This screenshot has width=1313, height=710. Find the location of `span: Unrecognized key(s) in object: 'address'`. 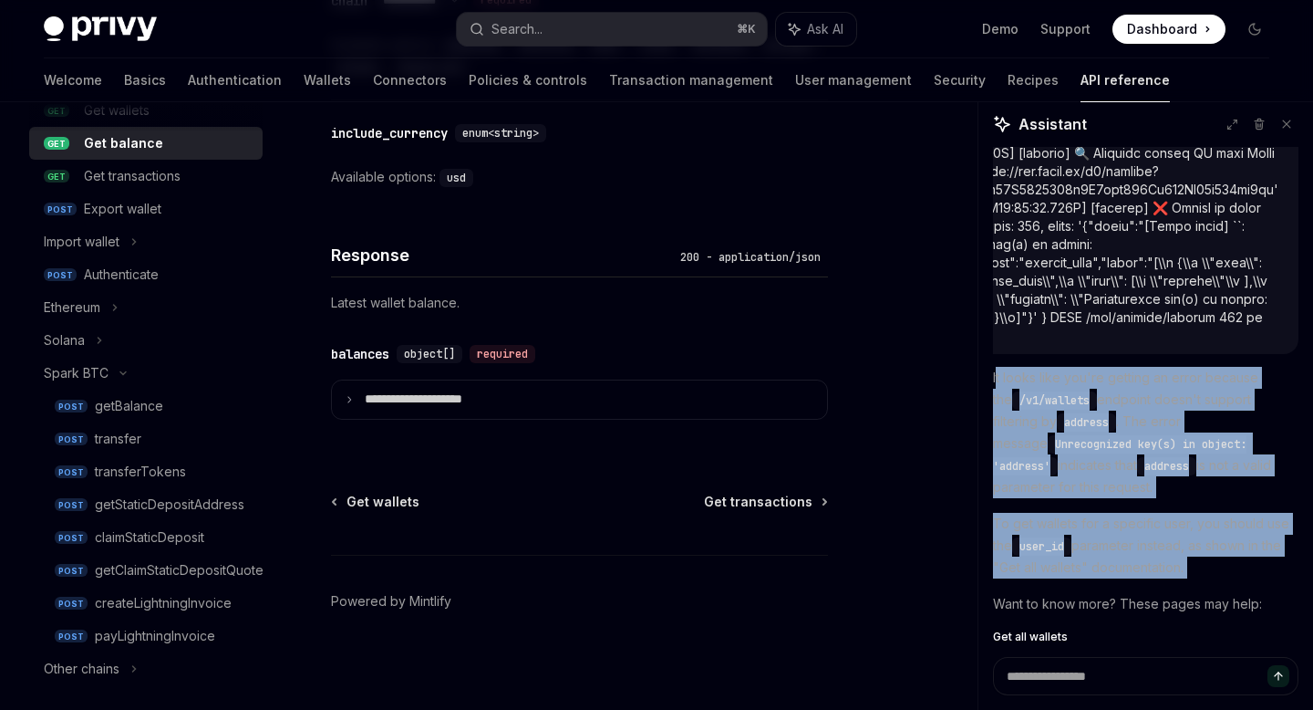

span: Unrecognized key(s) in object: 'address' is located at coordinates (1120, 455).